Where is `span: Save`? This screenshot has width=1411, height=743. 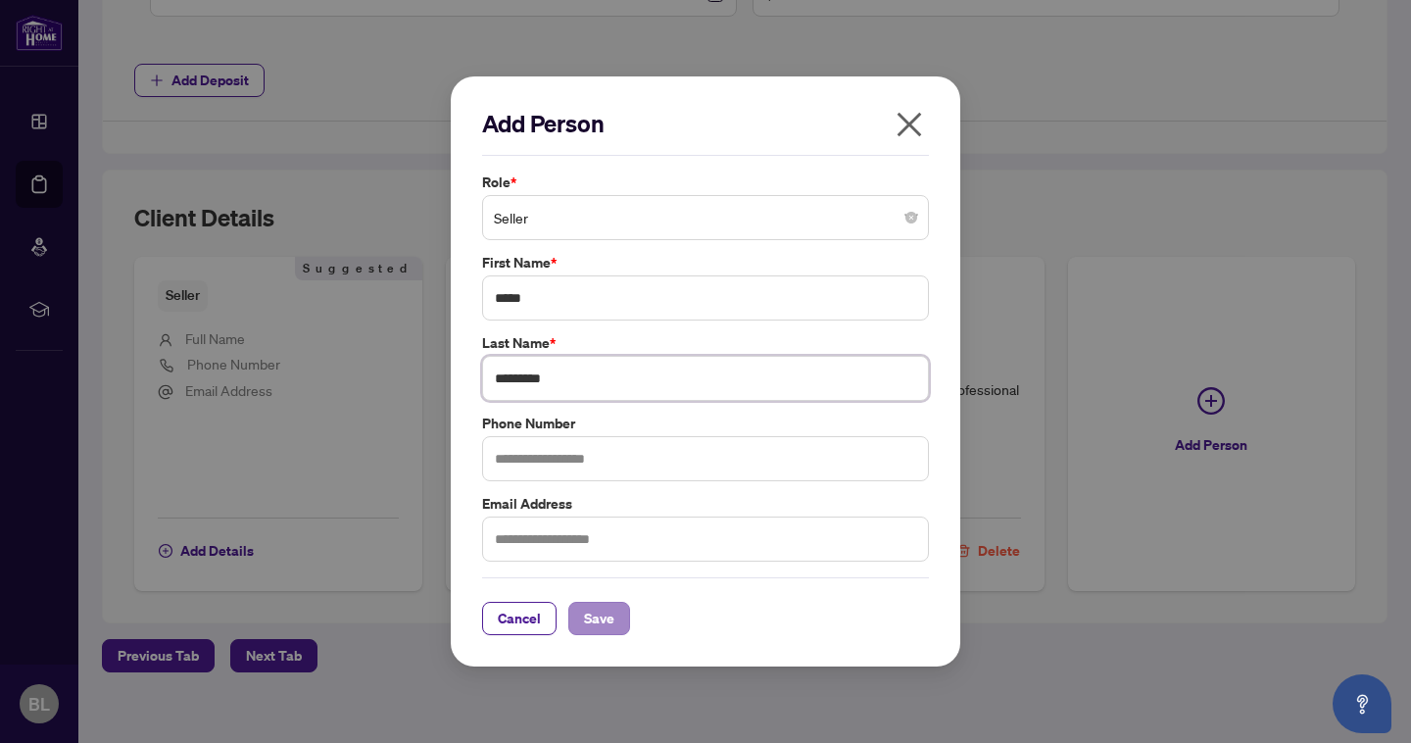 span: Save is located at coordinates (599, 618).